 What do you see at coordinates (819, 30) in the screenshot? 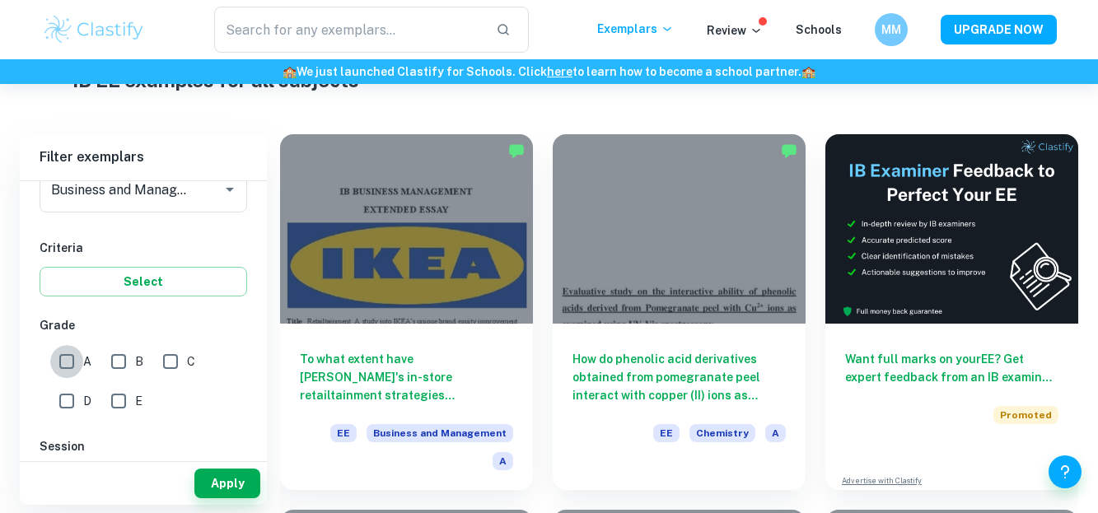
I see `a: Schools` at bounding box center [819, 30].